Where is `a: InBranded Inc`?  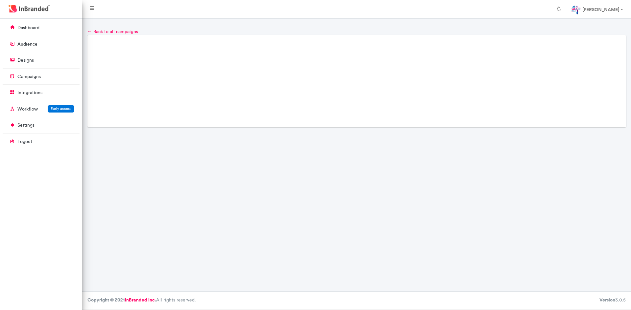 a: InBranded Inc is located at coordinates (140, 300).